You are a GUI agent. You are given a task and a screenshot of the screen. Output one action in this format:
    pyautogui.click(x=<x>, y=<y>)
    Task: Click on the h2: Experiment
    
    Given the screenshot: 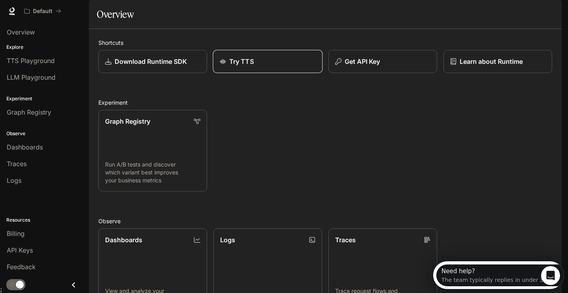 What is the action you would take?
    pyautogui.click(x=325, y=102)
    